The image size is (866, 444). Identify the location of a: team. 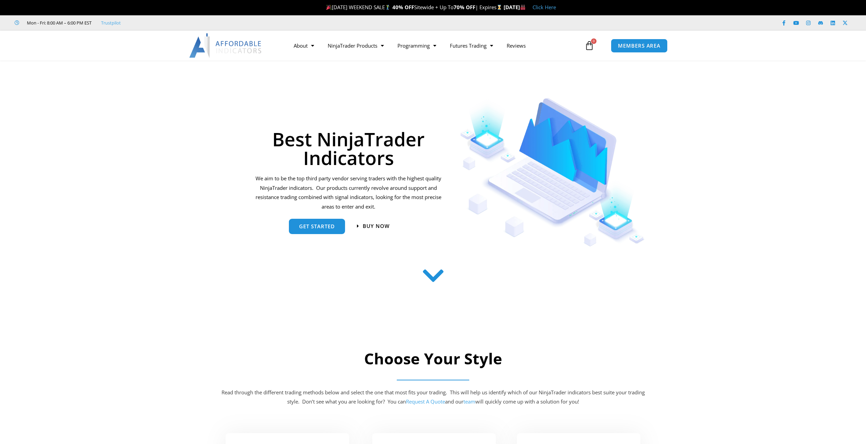
(469, 402).